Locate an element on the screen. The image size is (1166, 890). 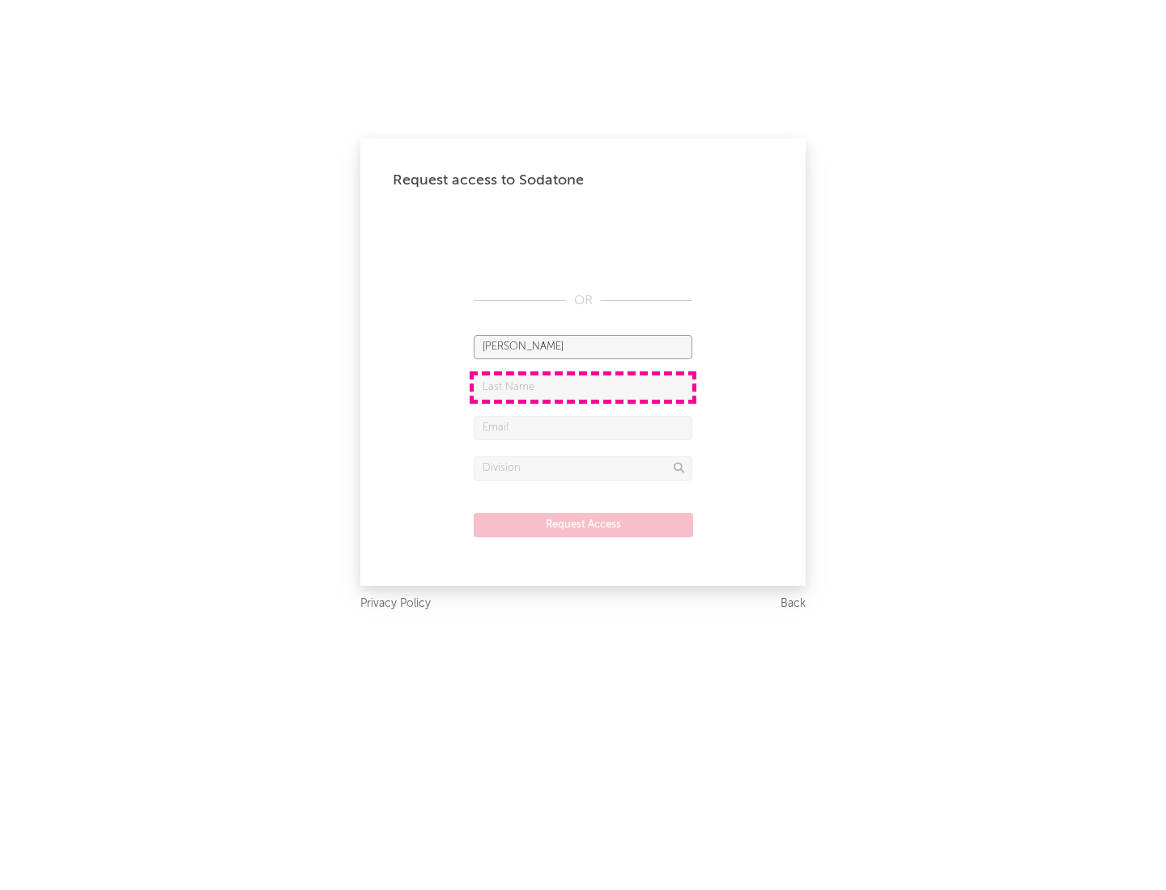
button: Request Access is located at coordinates (583, 525).